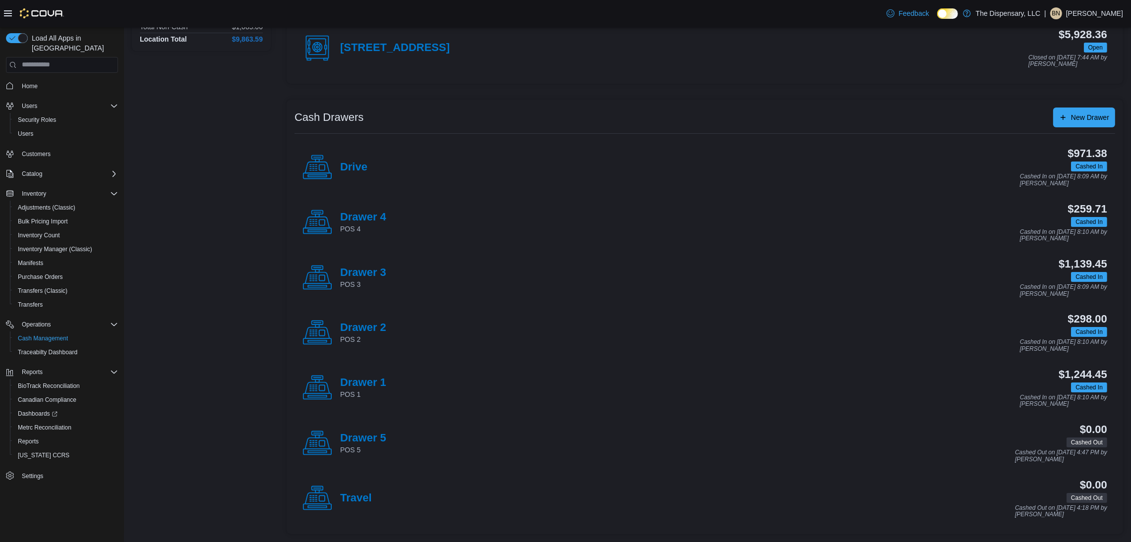 The image size is (1131, 542). What do you see at coordinates (913, 13) in the screenshot?
I see `span: Feedback` at bounding box center [913, 13].